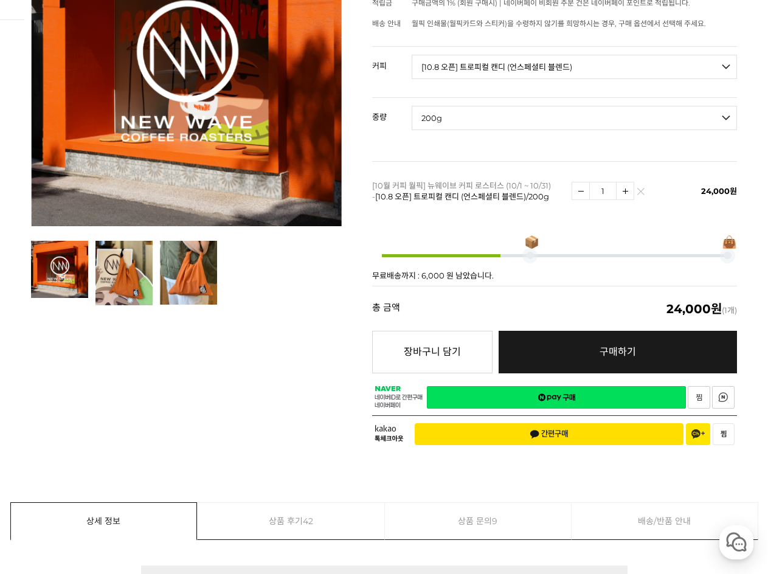 This screenshot has width=768, height=574. What do you see at coordinates (625, 191) in the screenshot?
I see `img: 수량증가` at bounding box center [625, 191].